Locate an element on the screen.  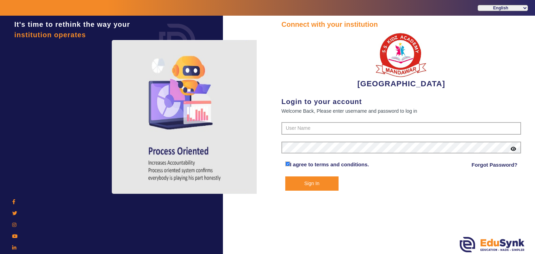
button: Sign In is located at coordinates (312, 184).